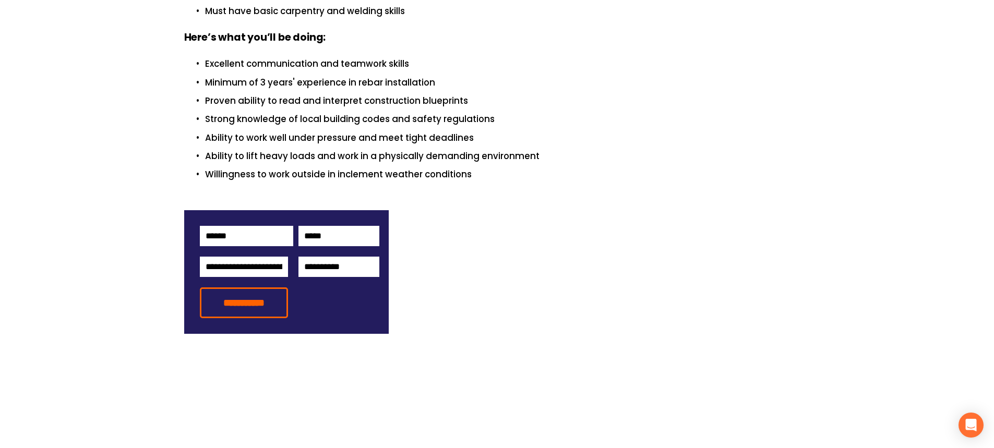 The image size is (994, 448). What do you see at coordinates (508, 138) in the screenshot?
I see `p: Ability to work well under pressure and meet tight deadlines` at bounding box center [508, 138].